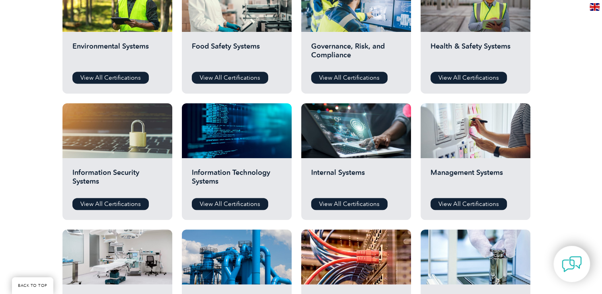 This screenshot has width=602, height=294. I want to click on h2: Health & Safety Systems, so click(475, 54).